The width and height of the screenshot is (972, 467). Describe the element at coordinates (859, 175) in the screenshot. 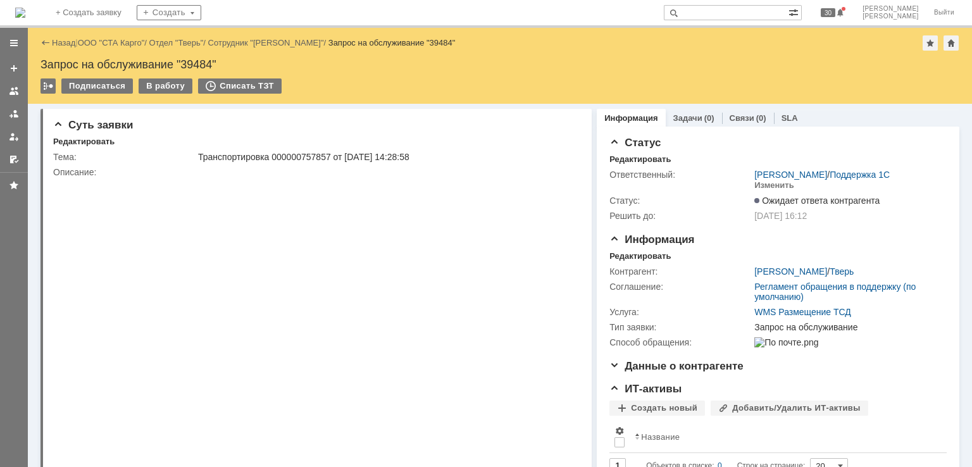

I see `a: Поддержка 1С` at that location.